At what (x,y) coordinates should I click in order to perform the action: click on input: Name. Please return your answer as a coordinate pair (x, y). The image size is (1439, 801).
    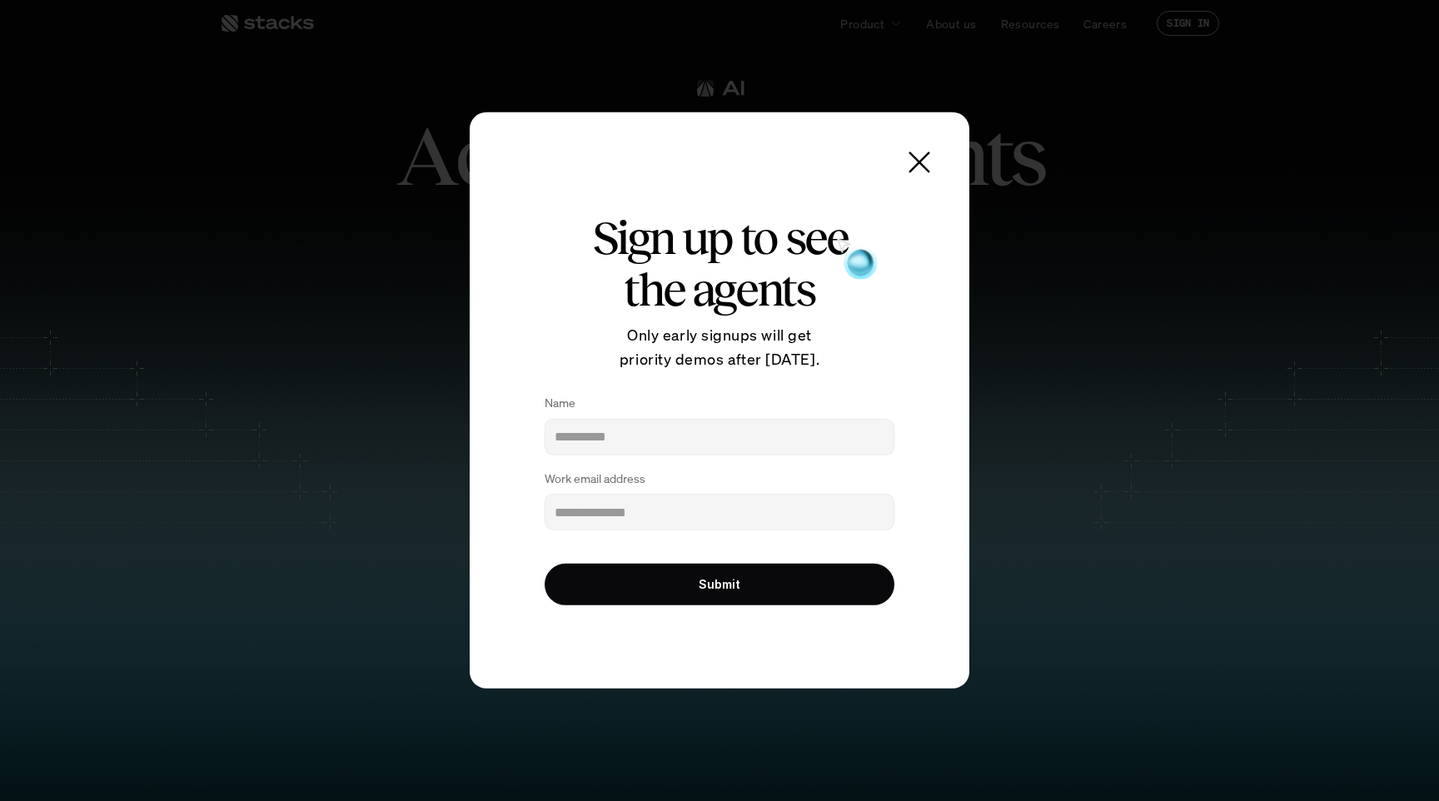
    Looking at the image, I should click on (719, 436).